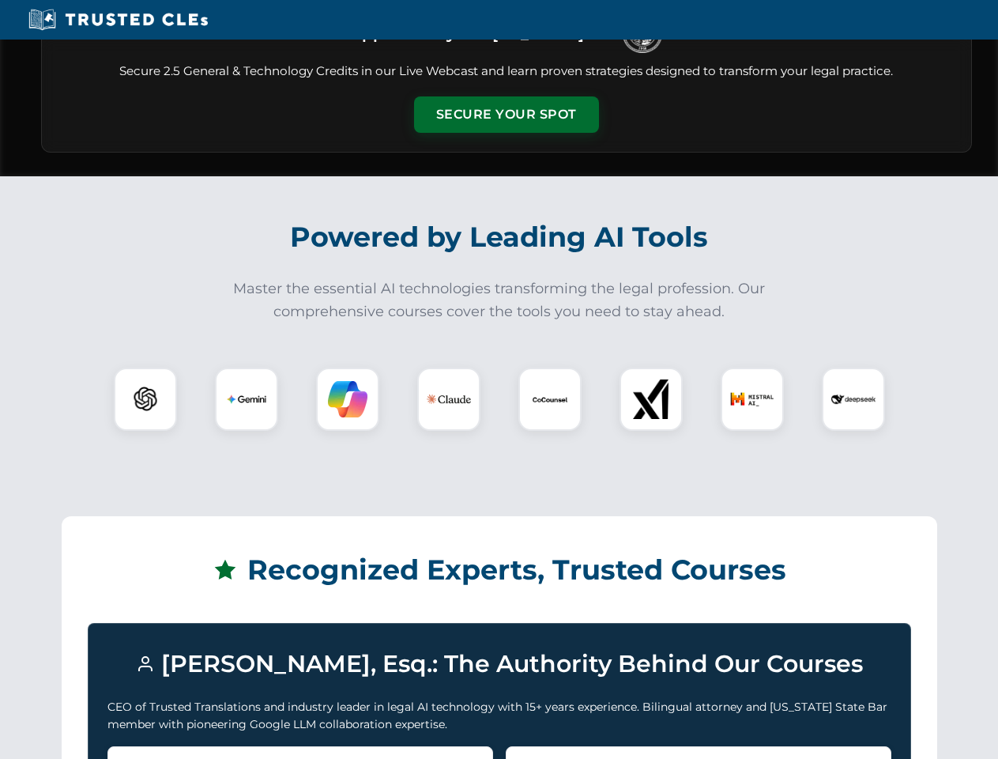 The height and width of the screenshot is (759, 998). Describe the element at coordinates (550, 399) in the screenshot. I see `img: CoCounsel Logo` at that location.